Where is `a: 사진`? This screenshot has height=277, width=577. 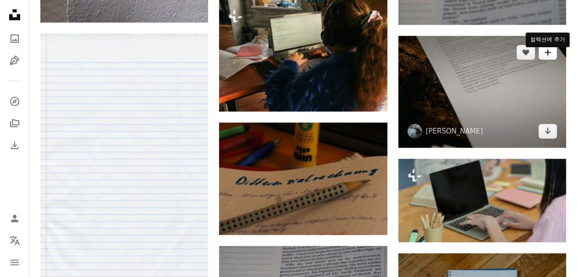
a: 사진 is located at coordinates (15, 39).